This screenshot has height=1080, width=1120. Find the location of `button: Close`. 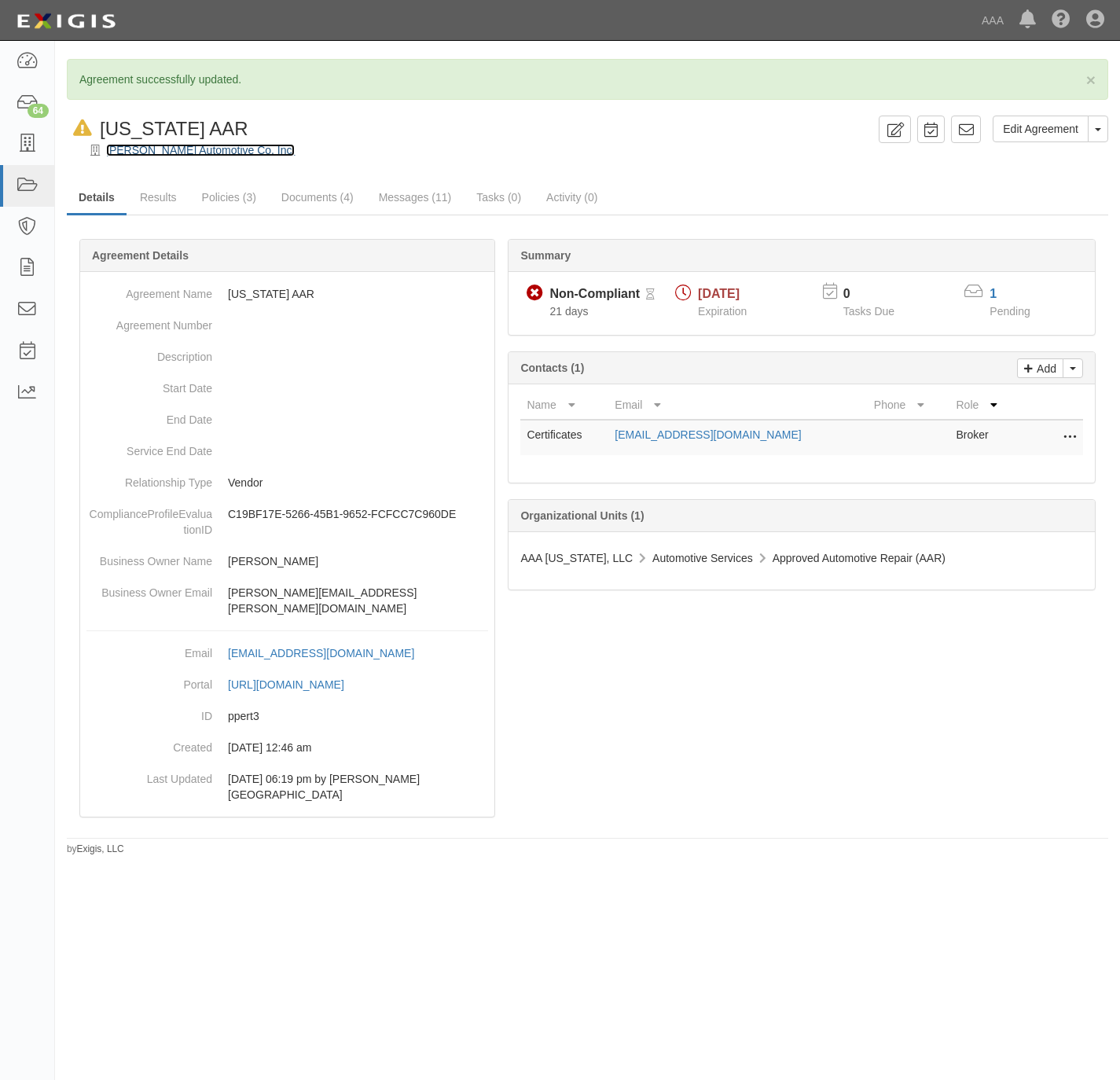

button: Close is located at coordinates (1091, 79).